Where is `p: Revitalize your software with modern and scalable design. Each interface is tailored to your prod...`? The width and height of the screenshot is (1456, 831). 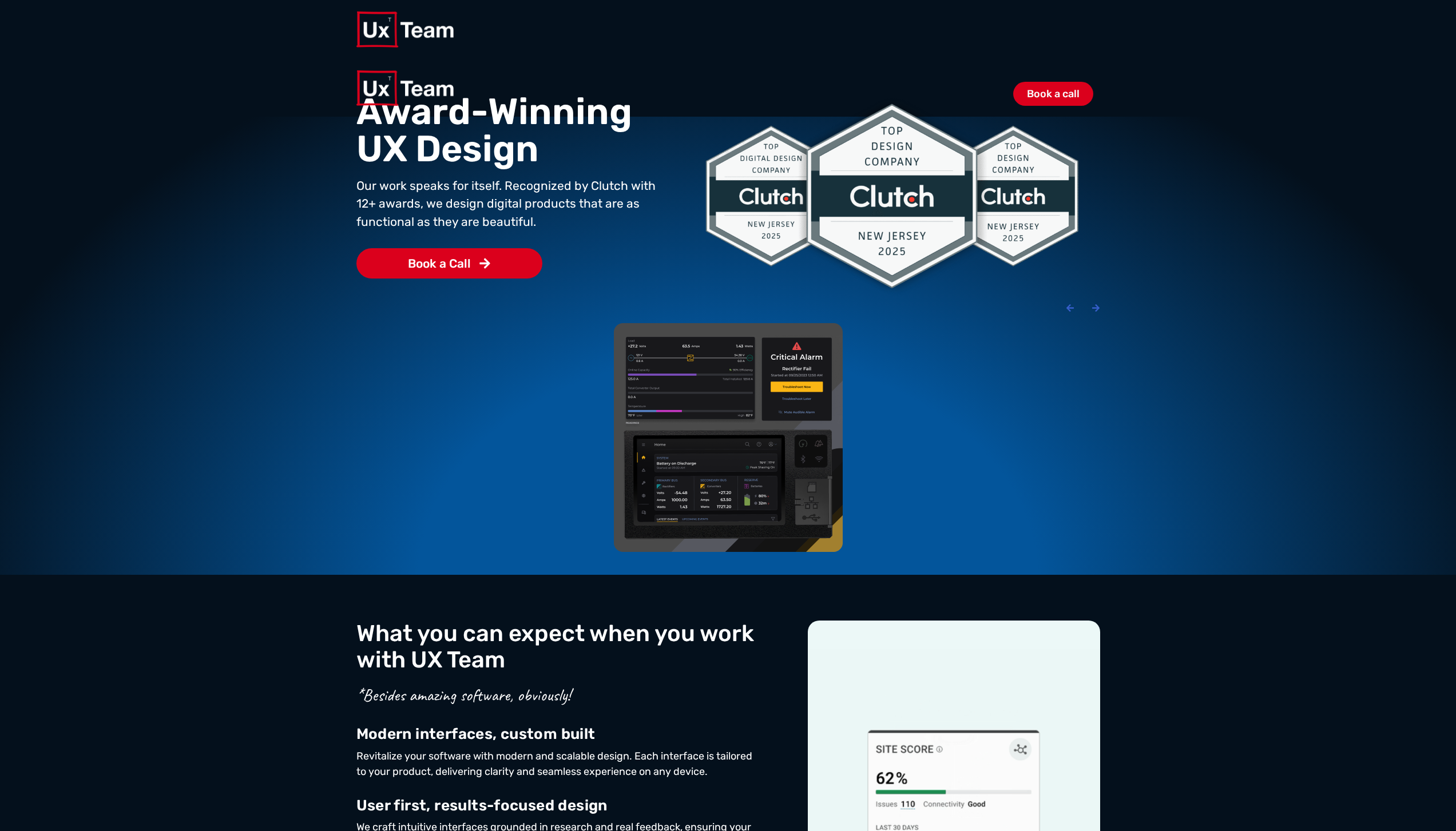 p: Revitalize your software with modern and scalable design. Each interface is tailored to your prod... is located at coordinates (558, 764).